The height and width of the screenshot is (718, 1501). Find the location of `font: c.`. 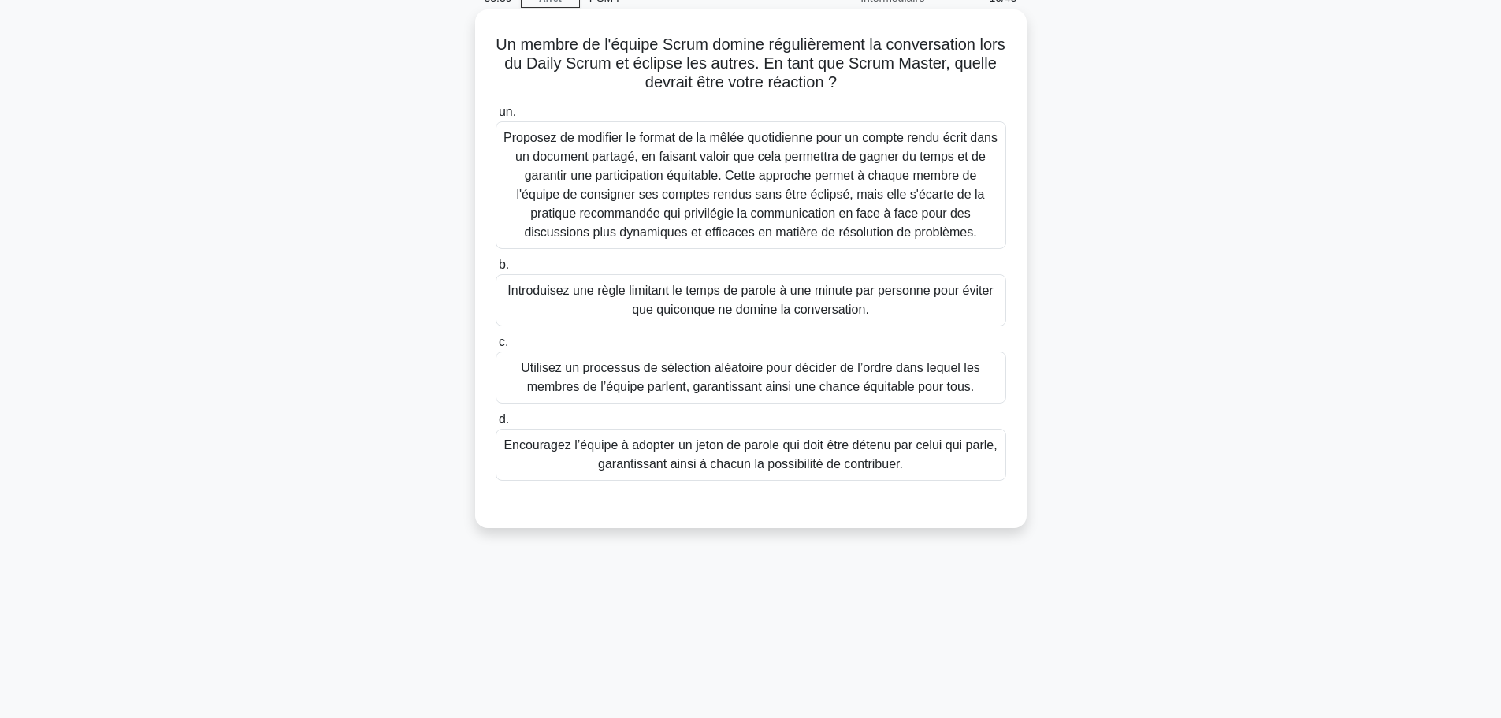

font: c. is located at coordinates (504, 341).